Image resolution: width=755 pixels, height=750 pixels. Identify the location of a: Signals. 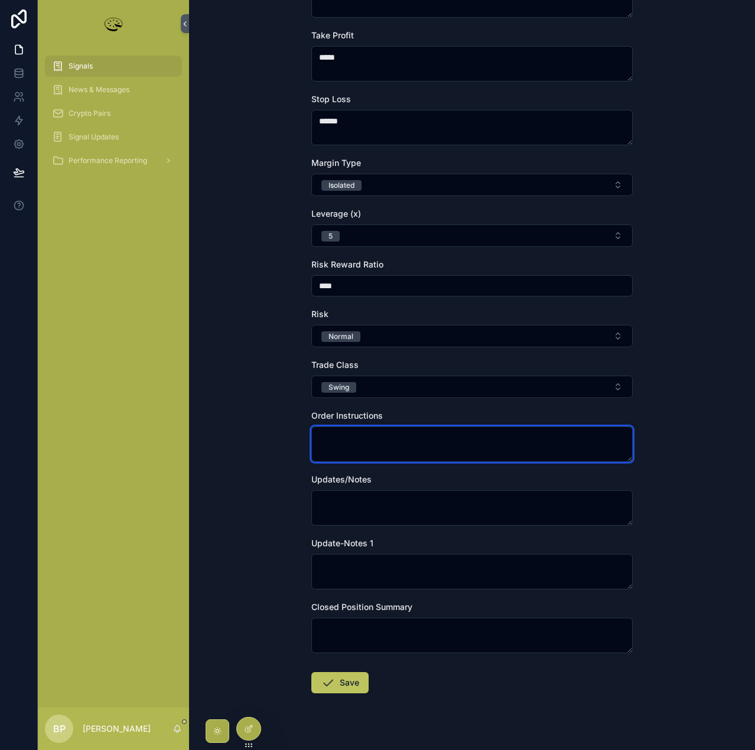
(113, 66).